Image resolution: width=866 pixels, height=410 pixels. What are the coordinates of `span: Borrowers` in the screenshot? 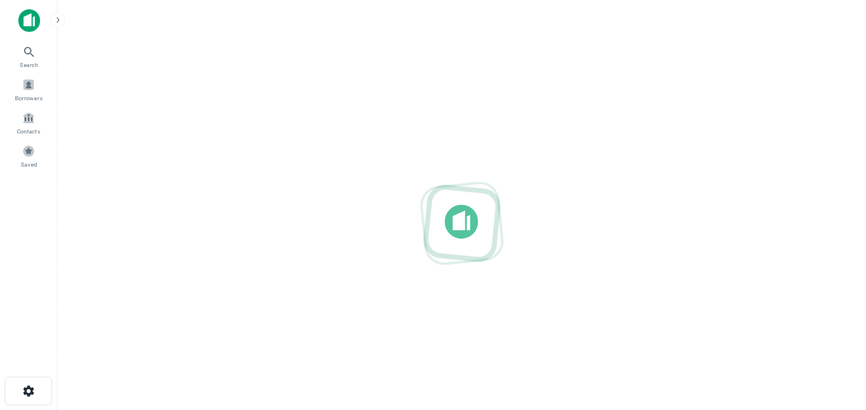 It's located at (29, 98).